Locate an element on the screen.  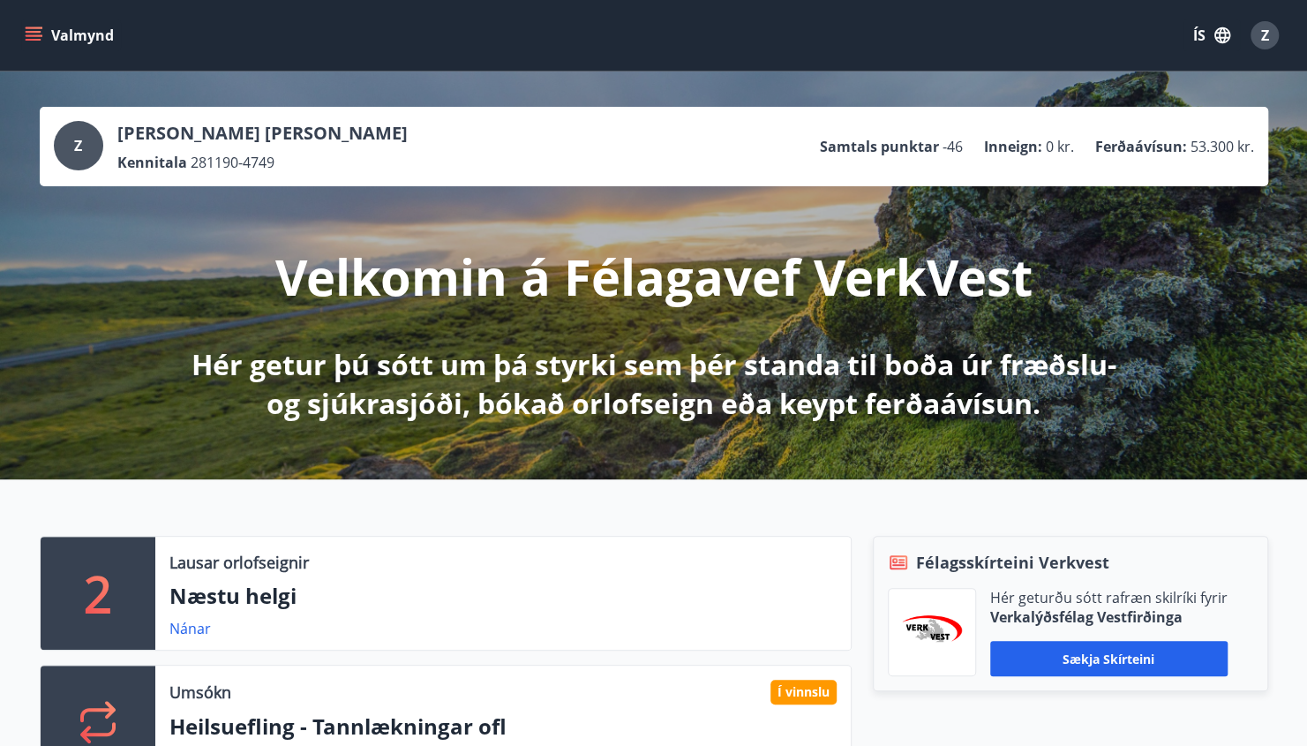
button: Z is located at coordinates (1264, 35).